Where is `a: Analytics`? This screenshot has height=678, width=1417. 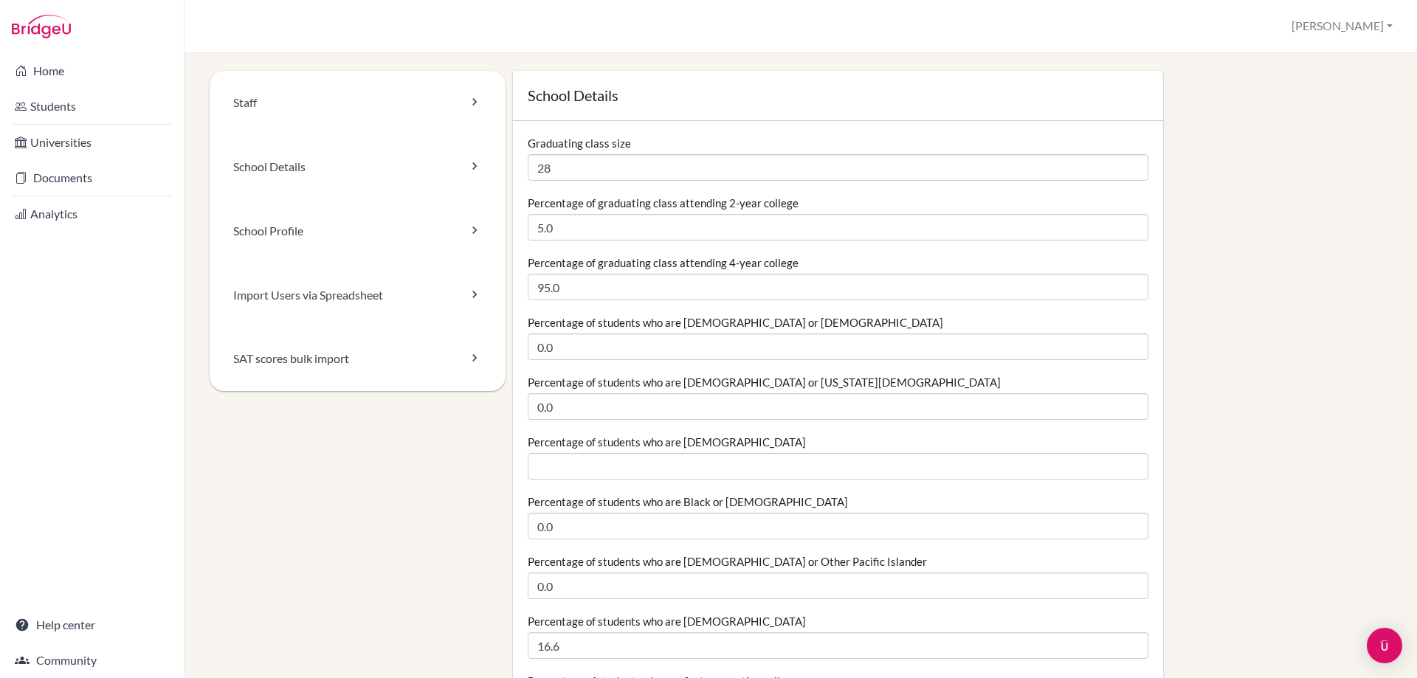
a: Analytics is located at coordinates (92, 214).